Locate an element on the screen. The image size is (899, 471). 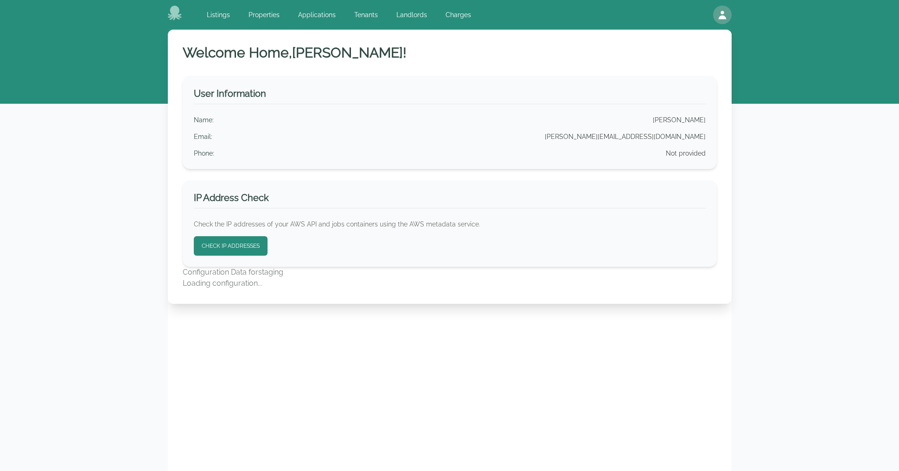
p: Configuration Data for staging is located at coordinates (450, 273).